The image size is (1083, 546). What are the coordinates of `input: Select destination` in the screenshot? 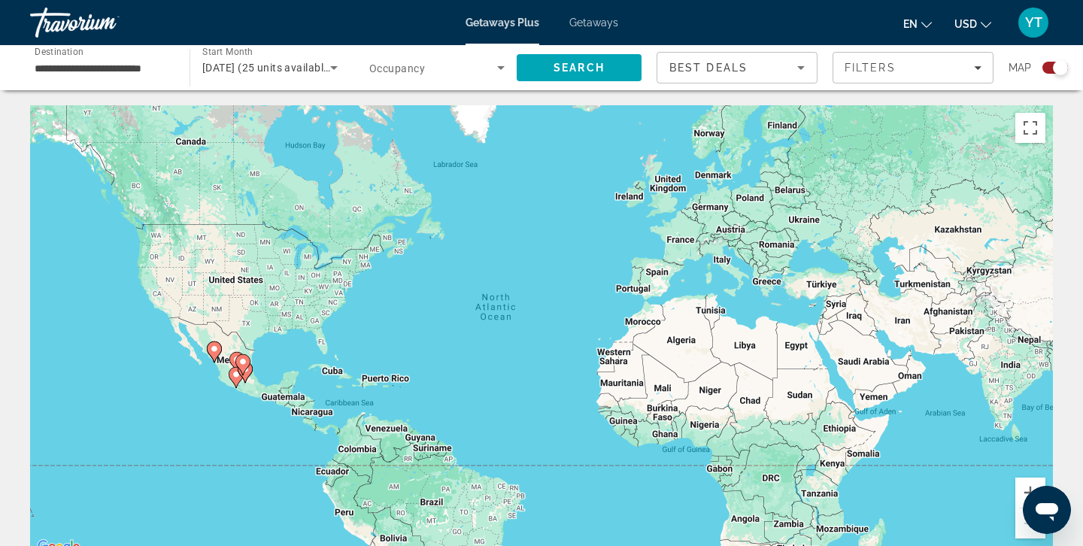 It's located at (102, 68).